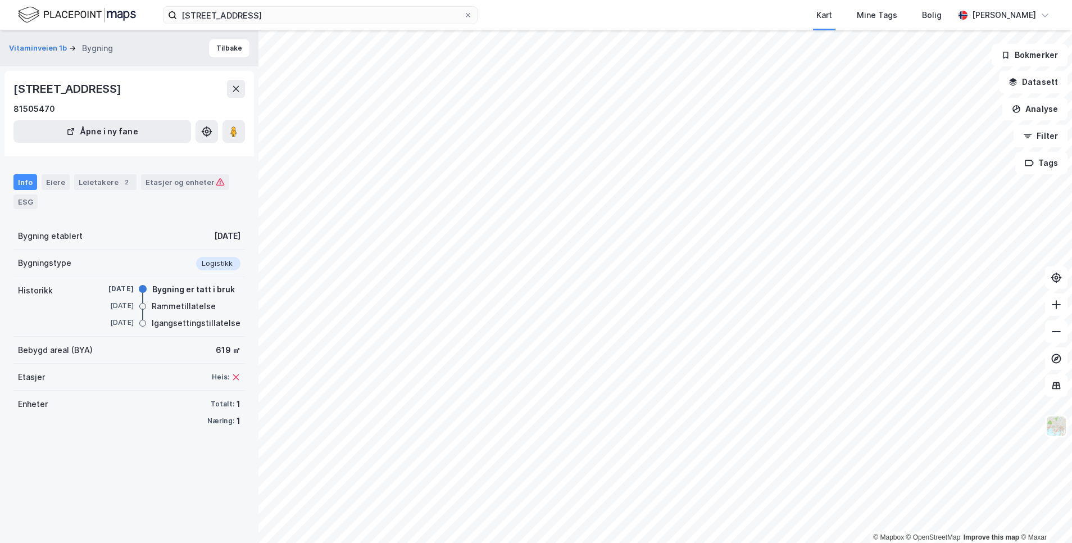 This screenshot has height=543, width=1072. Describe the element at coordinates (196, 323) in the screenshot. I see `div: Igangsettingstillatelse` at that location.